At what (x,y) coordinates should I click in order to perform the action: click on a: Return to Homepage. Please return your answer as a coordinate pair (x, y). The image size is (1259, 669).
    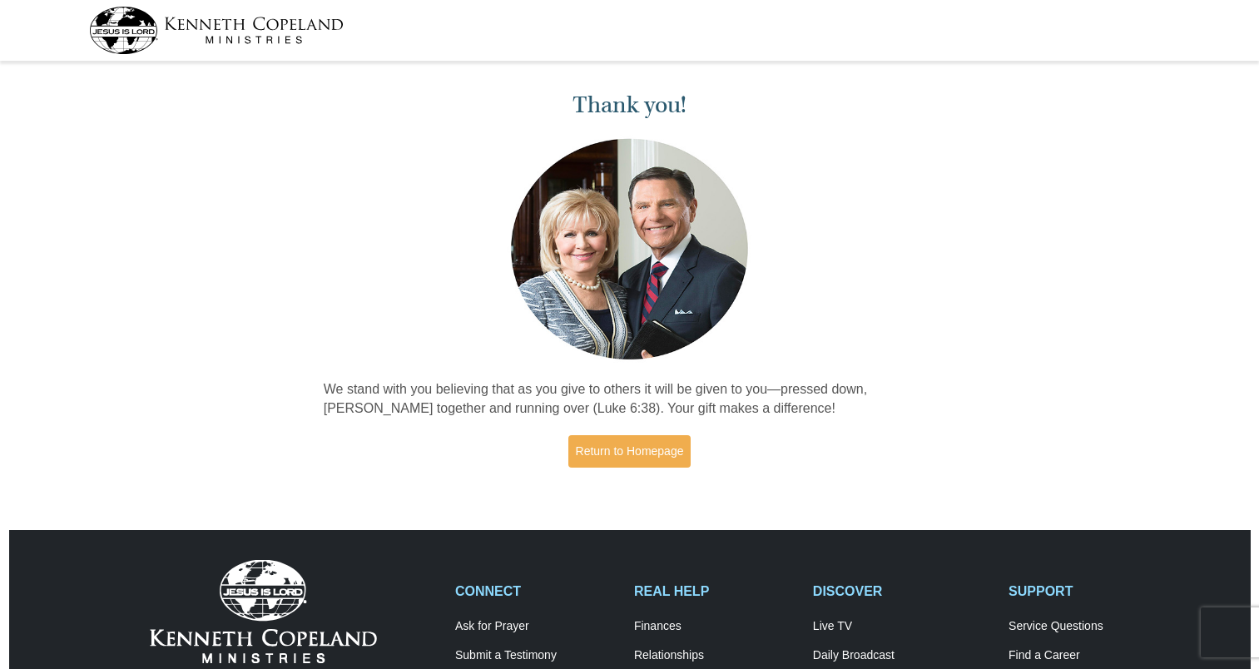
    Looking at the image, I should click on (630, 451).